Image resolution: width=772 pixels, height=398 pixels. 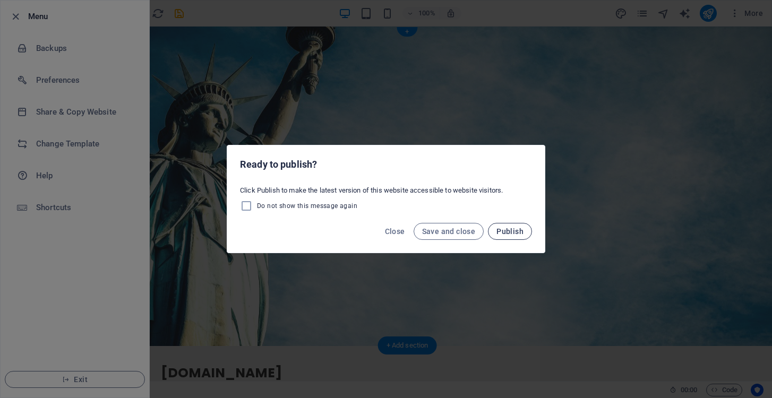 I want to click on span: Save and close, so click(x=449, y=232).